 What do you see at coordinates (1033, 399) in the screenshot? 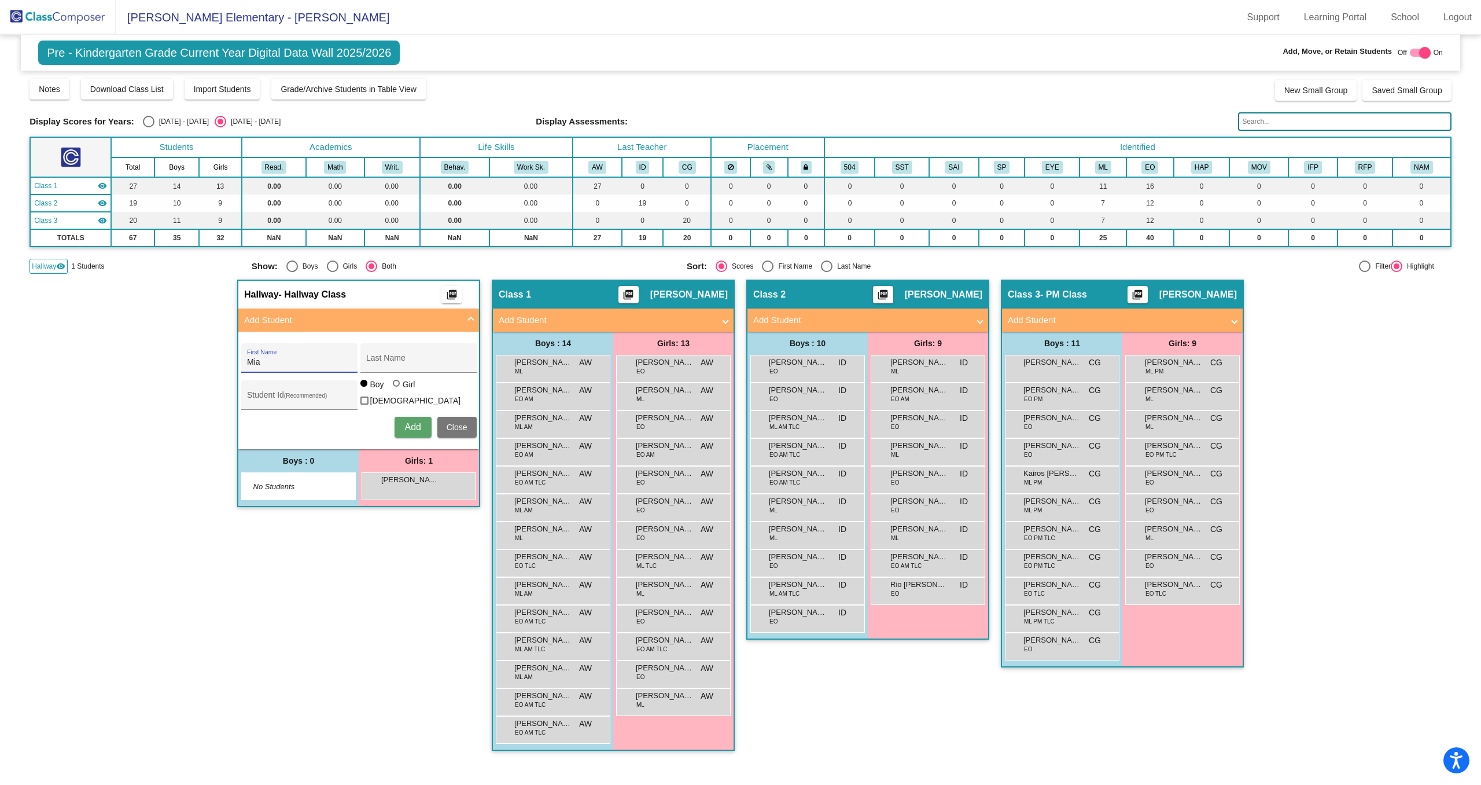
I see `span: EO PM` at bounding box center [1033, 399].